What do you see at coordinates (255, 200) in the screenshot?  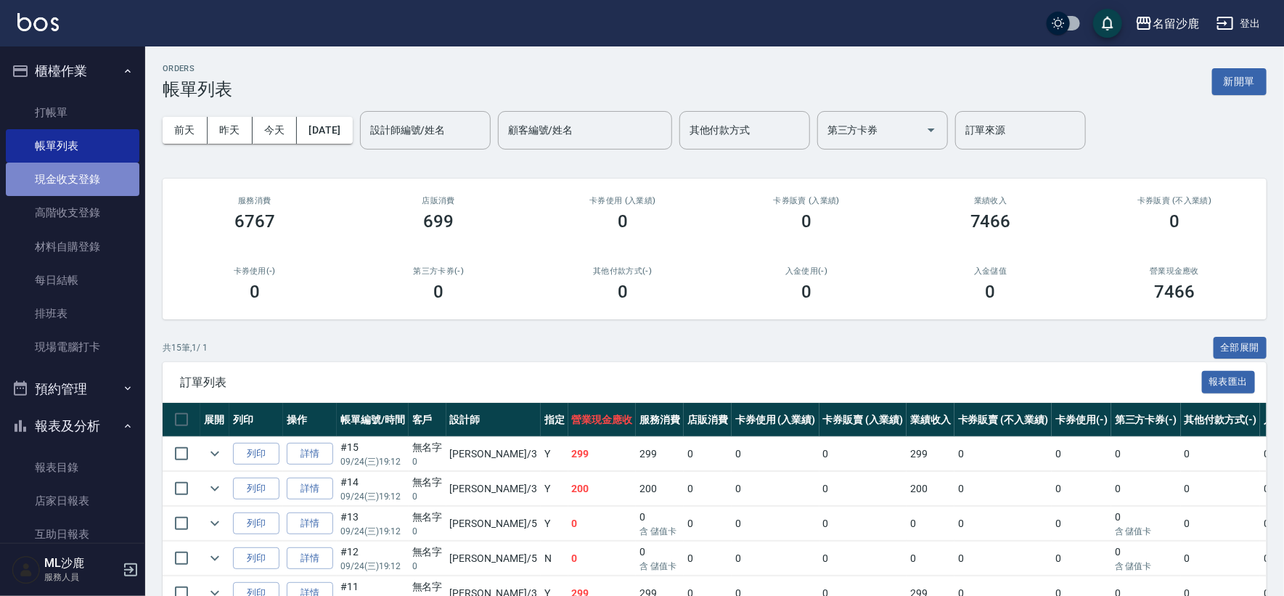 I see `h3: 服務消費` at bounding box center [255, 200].